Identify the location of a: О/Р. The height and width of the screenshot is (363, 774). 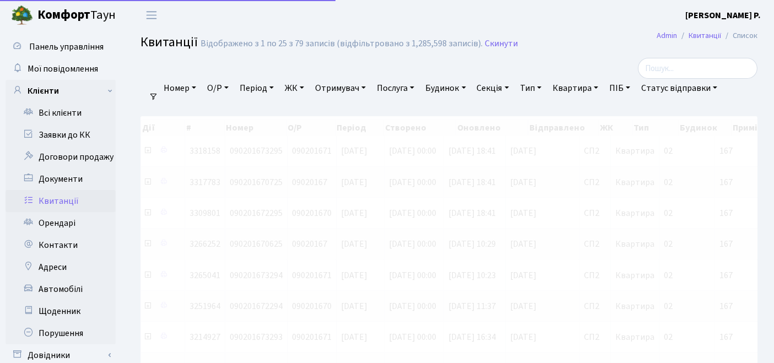
(218, 88).